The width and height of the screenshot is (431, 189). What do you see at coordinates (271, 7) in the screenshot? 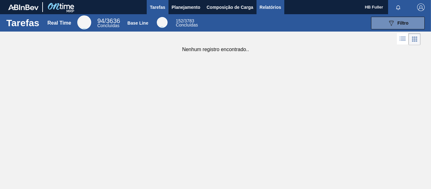
I see `span: Relatórios` at bounding box center [271, 7].